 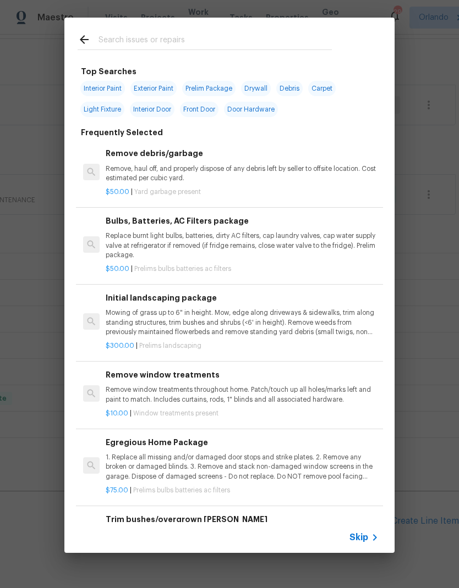 What do you see at coordinates (256, 89) in the screenshot?
I see `span: Drywall` at bounding box center [256, 89].